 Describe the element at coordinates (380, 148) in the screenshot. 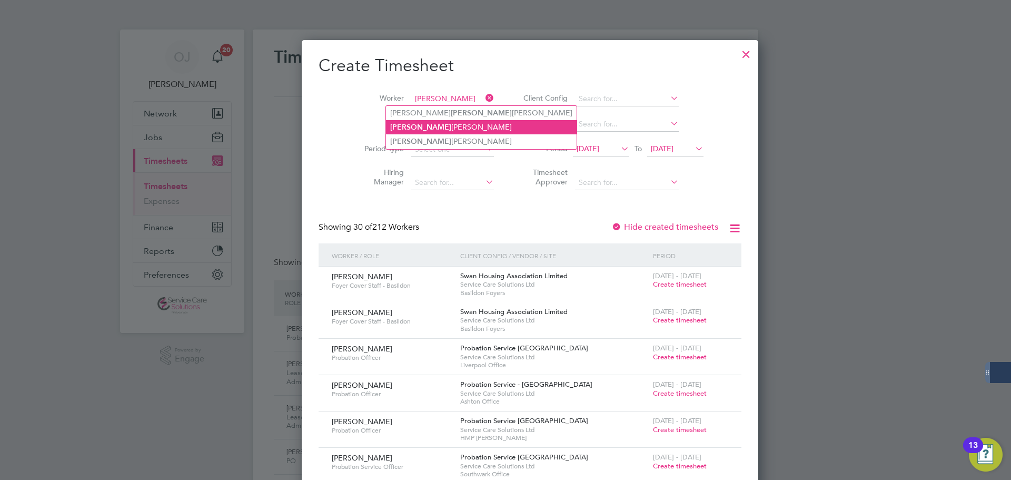

I see `label: Period Type` at that location.